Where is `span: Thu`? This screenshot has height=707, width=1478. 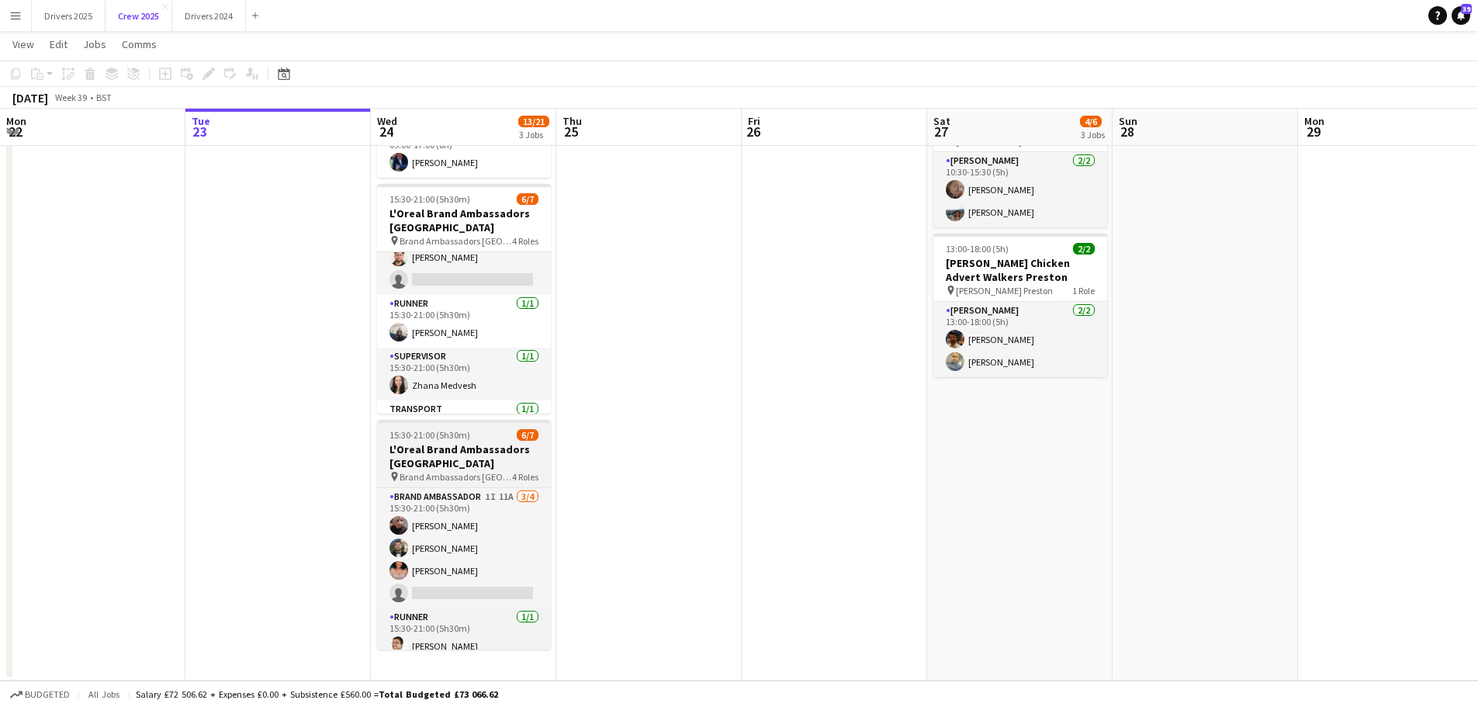 span: Thu is located at coordinates (572, 121).